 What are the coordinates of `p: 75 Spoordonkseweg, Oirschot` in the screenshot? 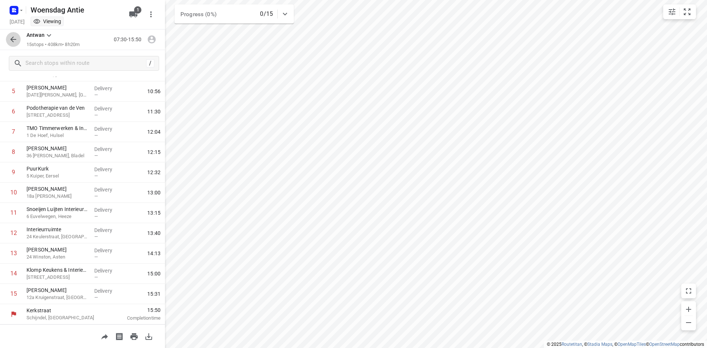 It's located at (57, 115).